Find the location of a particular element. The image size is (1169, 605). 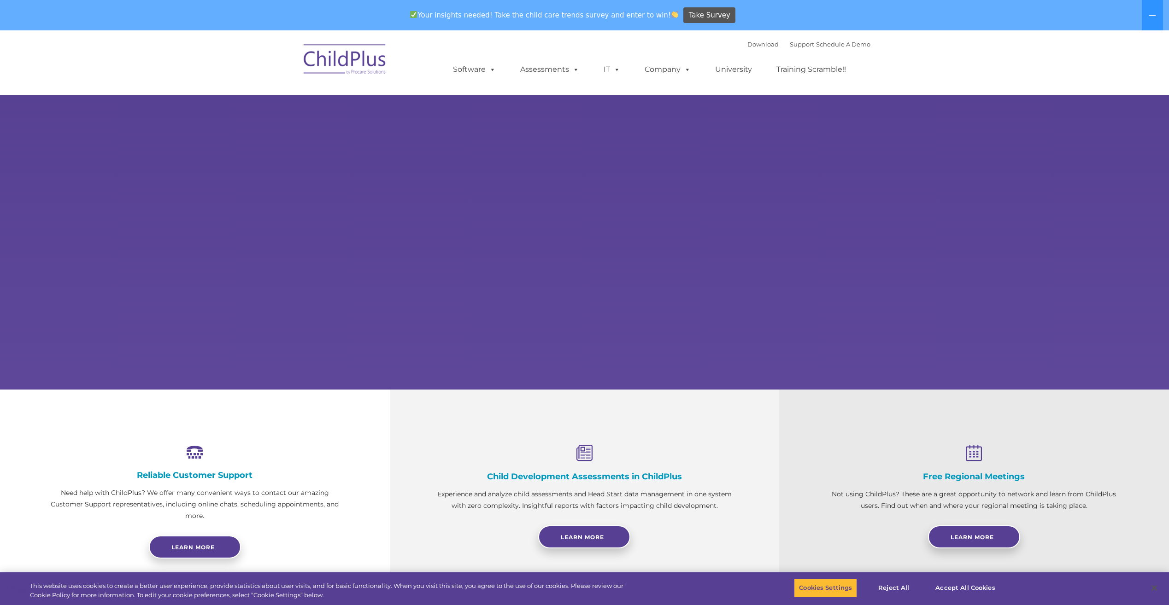

a: University is located at coordinates (733, 70).